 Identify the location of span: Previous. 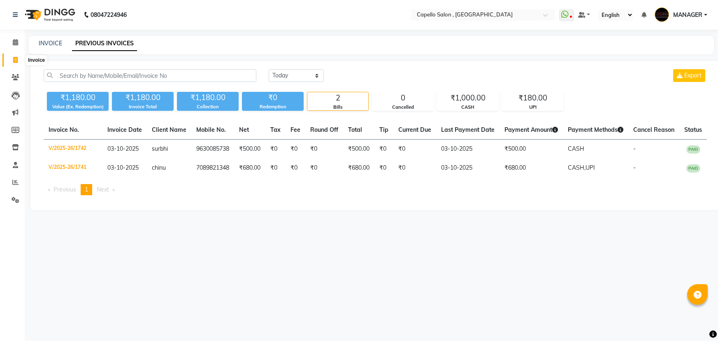
(65, 189).